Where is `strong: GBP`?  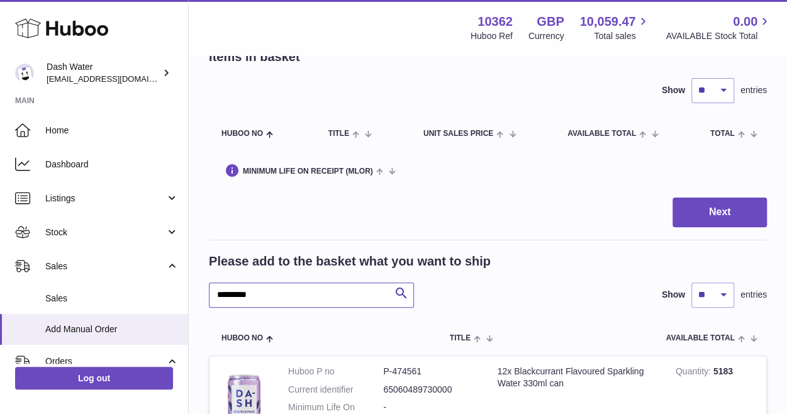 strong: GBP is located at coordinates (550, 21).